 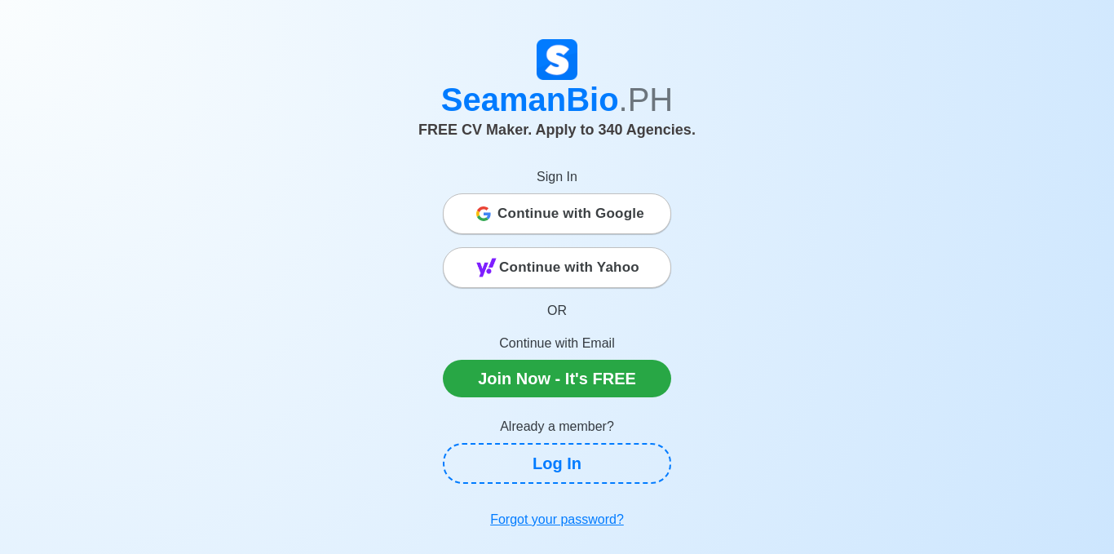 I want to click on p: Already a member?, so click(x=557, y=427).